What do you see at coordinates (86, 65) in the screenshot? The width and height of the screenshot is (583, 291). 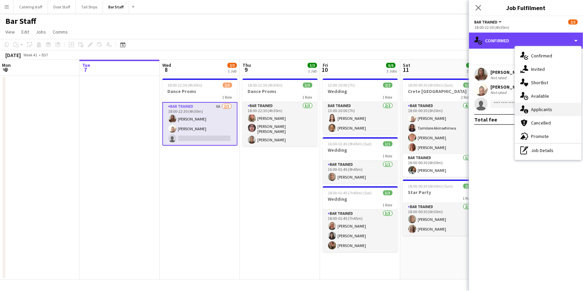 I see `span: Tue` at bounding box center [86, 65].